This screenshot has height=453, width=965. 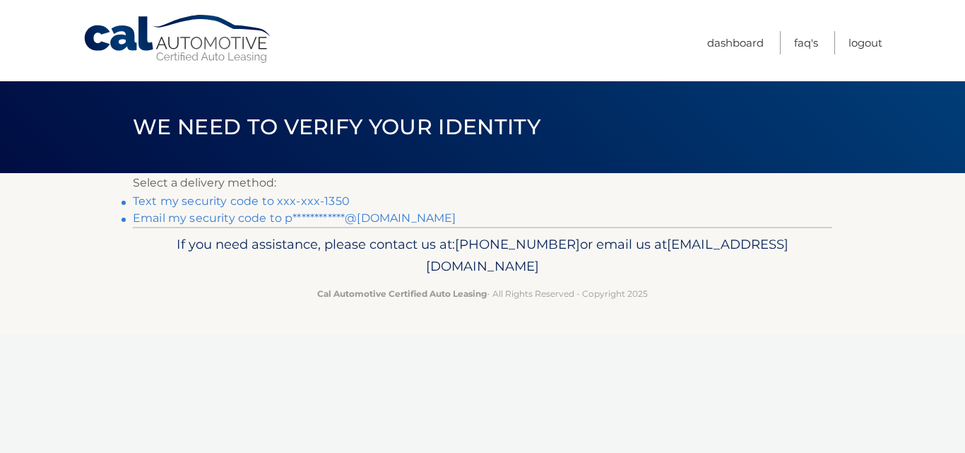 I want to click on p: Select a delivery method:, so click(x=483, y=183).